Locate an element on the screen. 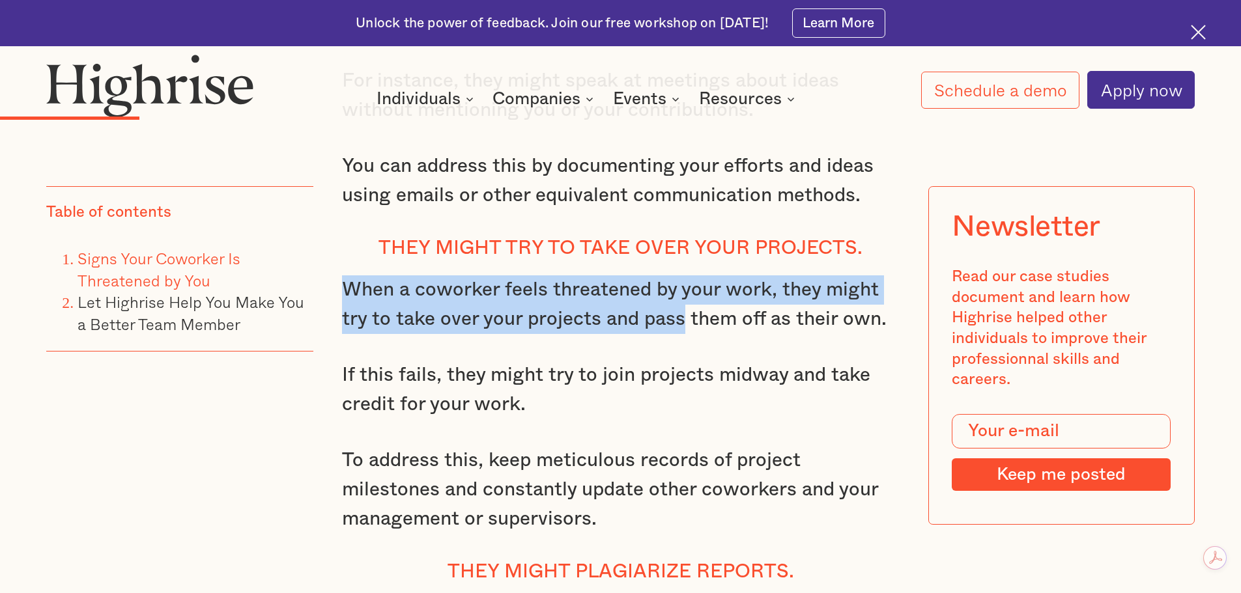 This screenshot has height=593, width=1241. form: Modal Form is located at coordinates (1061, 453).